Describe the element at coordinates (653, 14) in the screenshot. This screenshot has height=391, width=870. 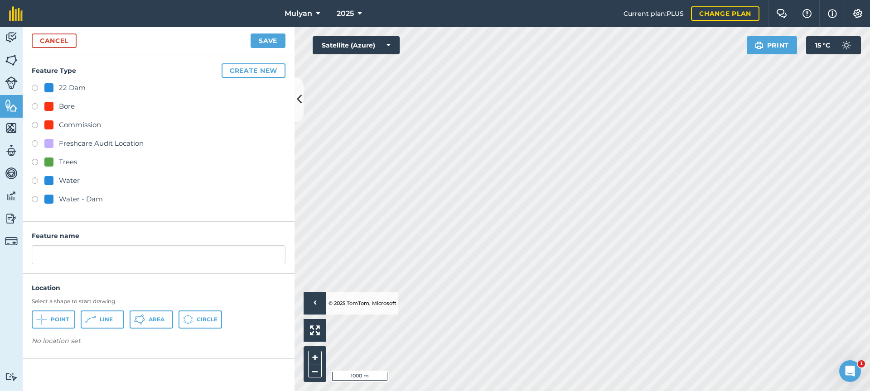
I see `span: Current plan : PLUS` at that location.